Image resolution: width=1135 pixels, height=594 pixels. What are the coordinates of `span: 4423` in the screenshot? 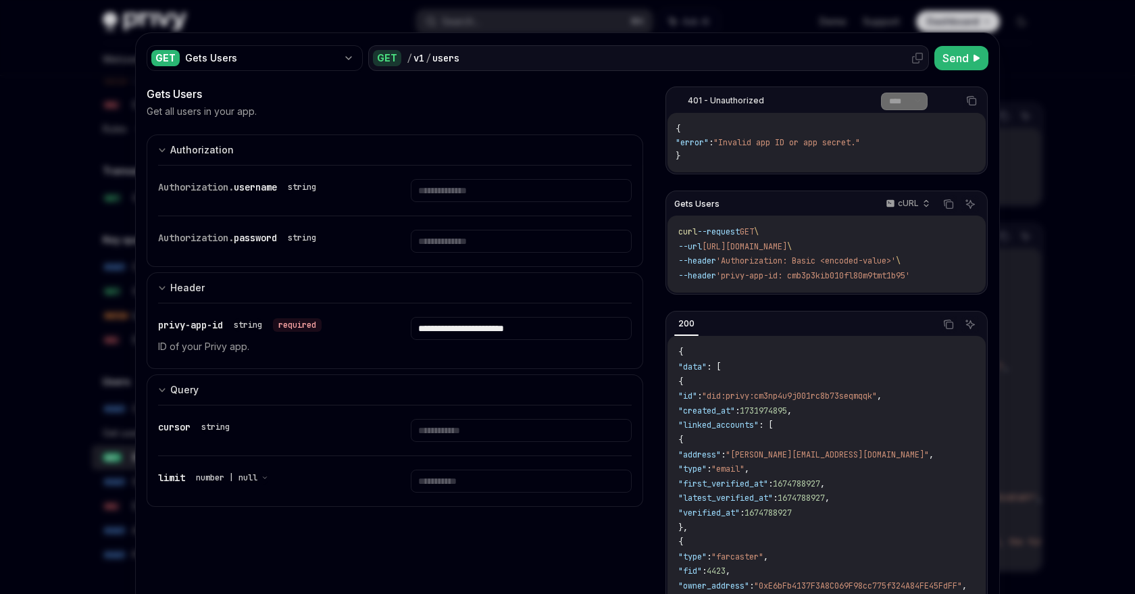 It's located at (716, 571).